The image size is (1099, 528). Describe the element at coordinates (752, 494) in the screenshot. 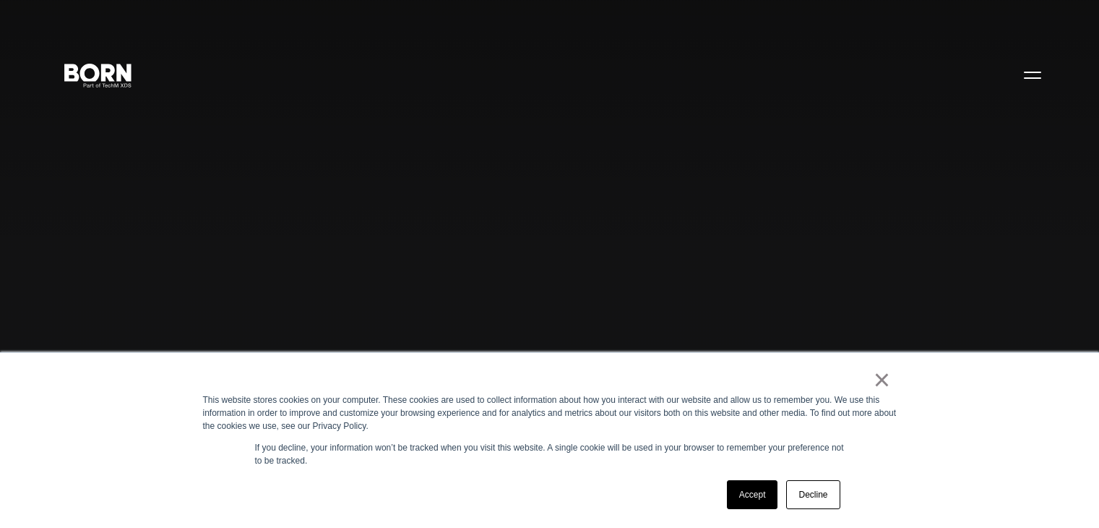

I see `a: Accept` at that location.